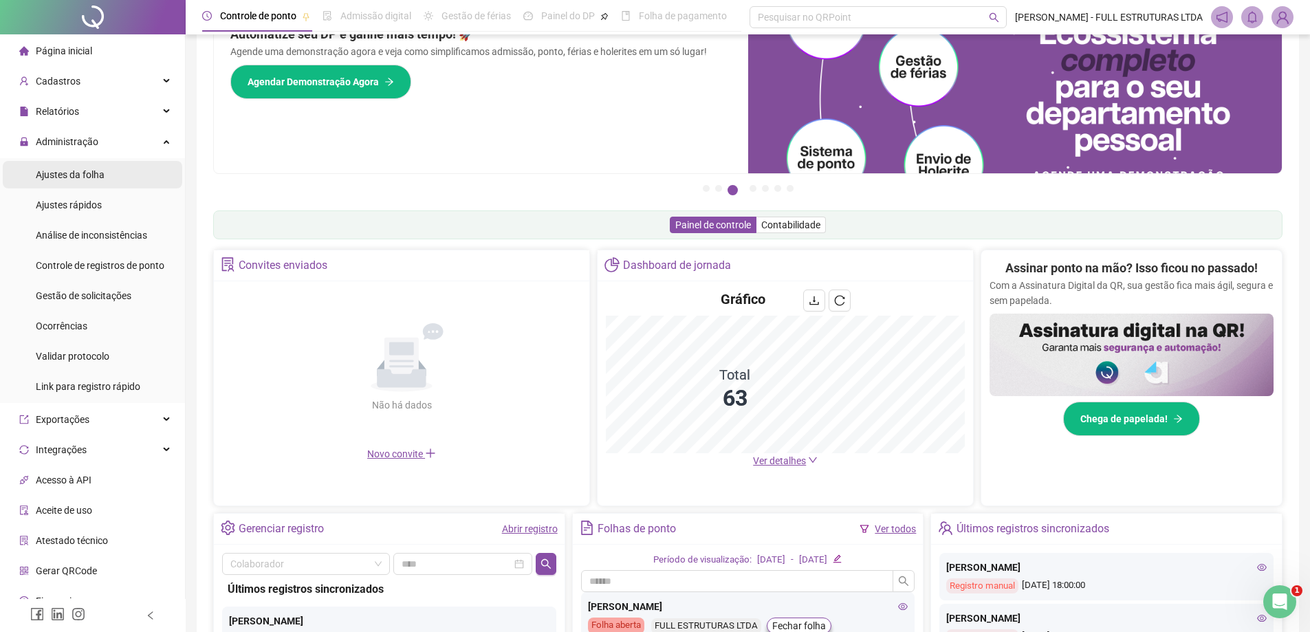 This screenshot has width=1310, height=632. Describe the element at coordinates (207, 16) in the screenshot. I see `span: clock-circle` at that location.